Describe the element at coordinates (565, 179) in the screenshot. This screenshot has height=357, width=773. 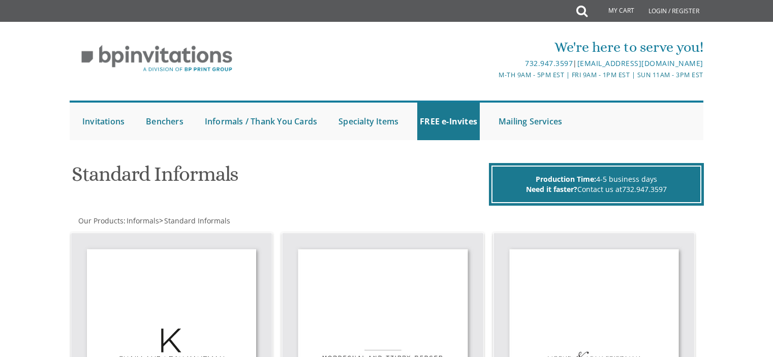
I see `span: Production Time:` at that location.